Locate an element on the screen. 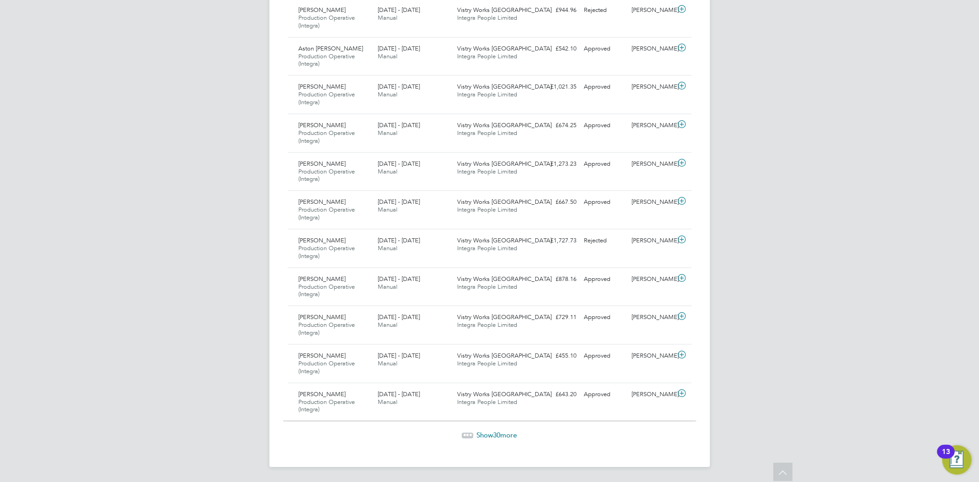 This screenshot has width=979, height=482. button: Open Resource Center, 13 new notifications is located at coordinates (957, 460).